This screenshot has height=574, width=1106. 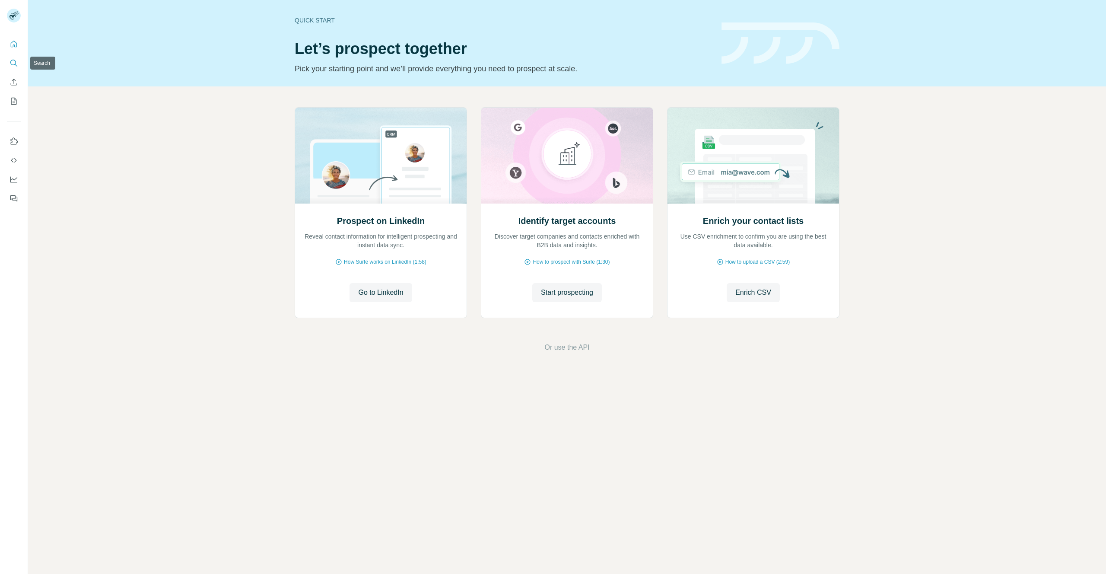 What do you see at coordinates (14, 44) in the screenshot?
I see `button: Quick start` at bounding box center [14, 44].